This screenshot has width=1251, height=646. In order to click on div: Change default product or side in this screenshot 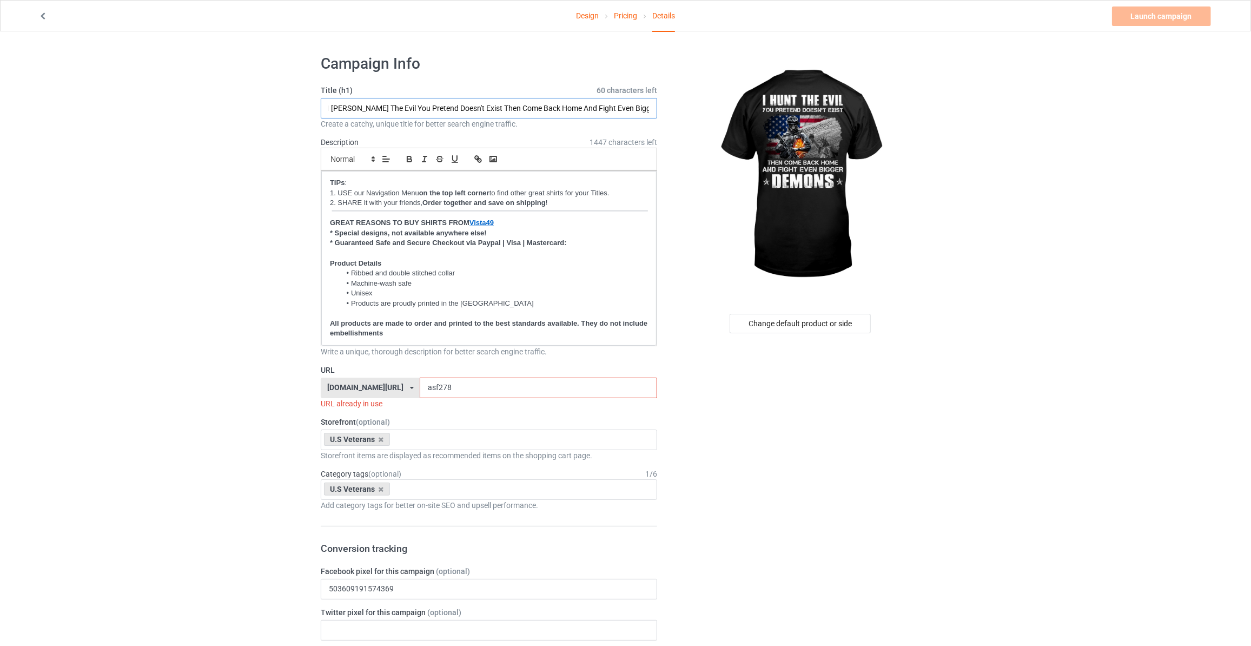, I will do `click(800, 324)`.